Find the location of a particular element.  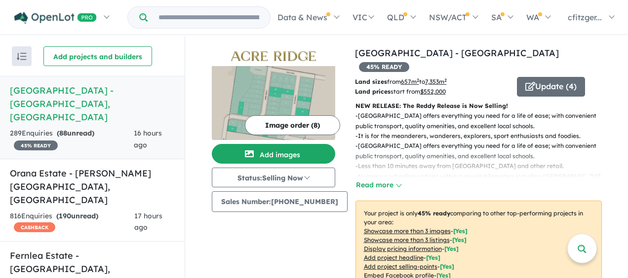

u: Add project selling-points is located at coordinates (400, 266).